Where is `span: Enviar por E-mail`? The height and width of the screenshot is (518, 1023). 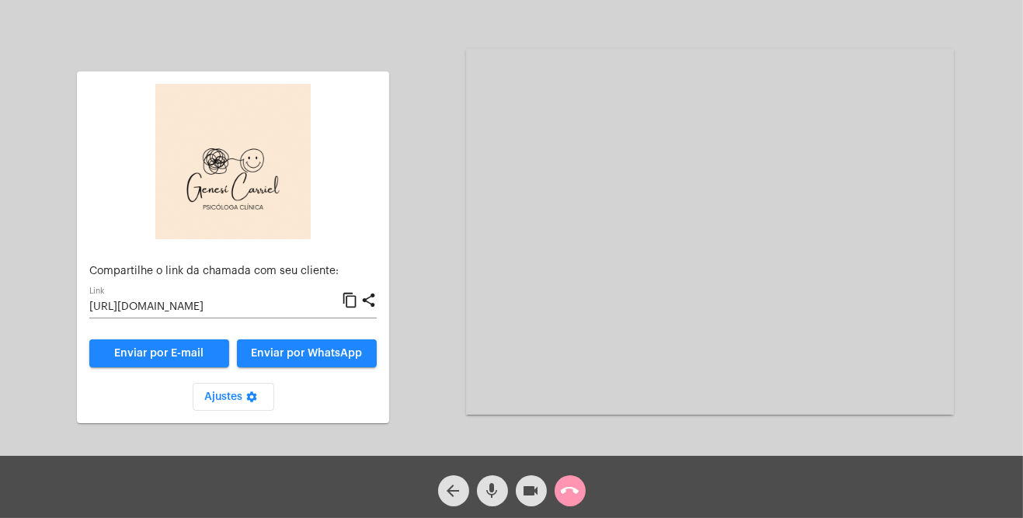
span: Enviar por E-mail is located at coordinates (159, 353).